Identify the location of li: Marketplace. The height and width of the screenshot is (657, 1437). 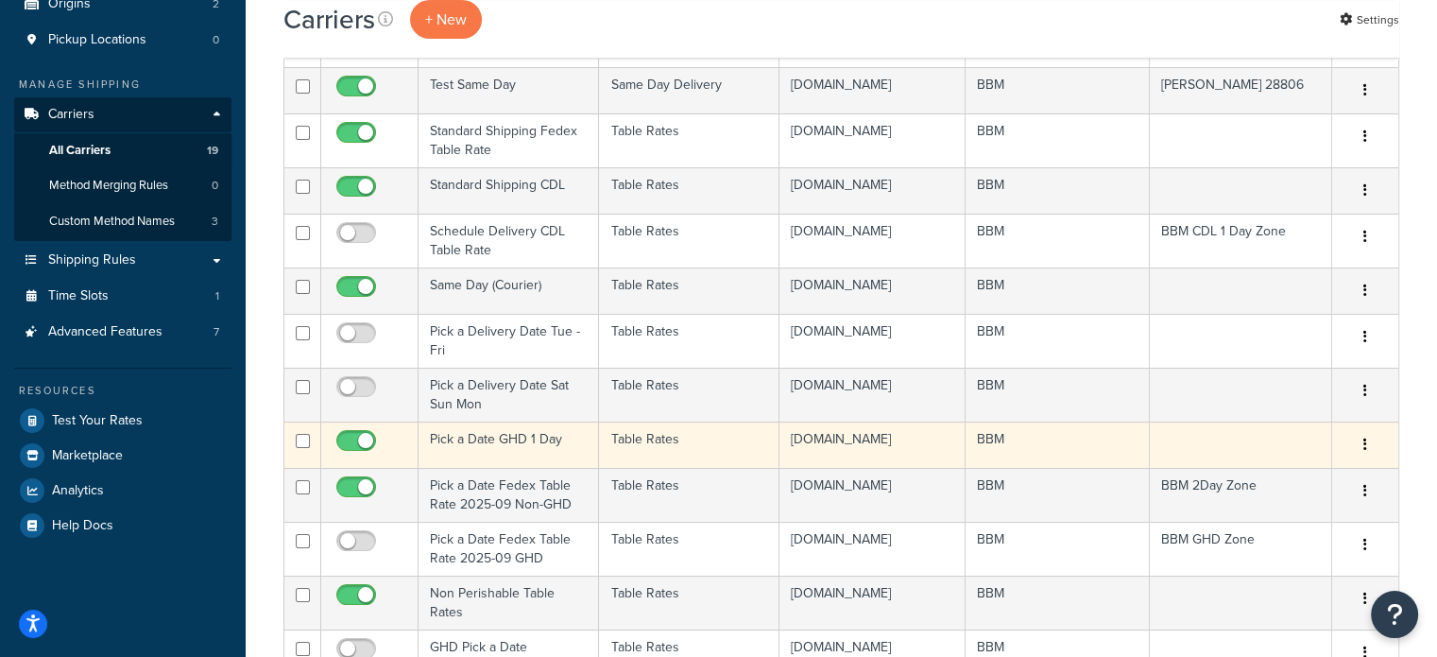
(123, 455).